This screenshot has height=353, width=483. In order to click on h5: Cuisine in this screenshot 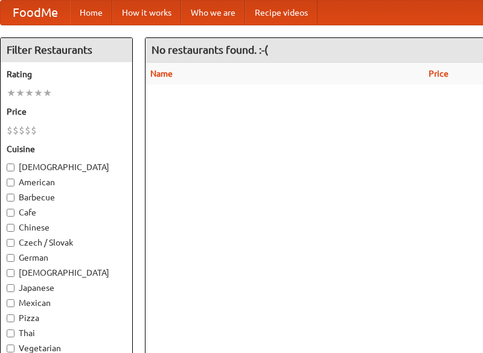, I will do `click(66, 149)`.